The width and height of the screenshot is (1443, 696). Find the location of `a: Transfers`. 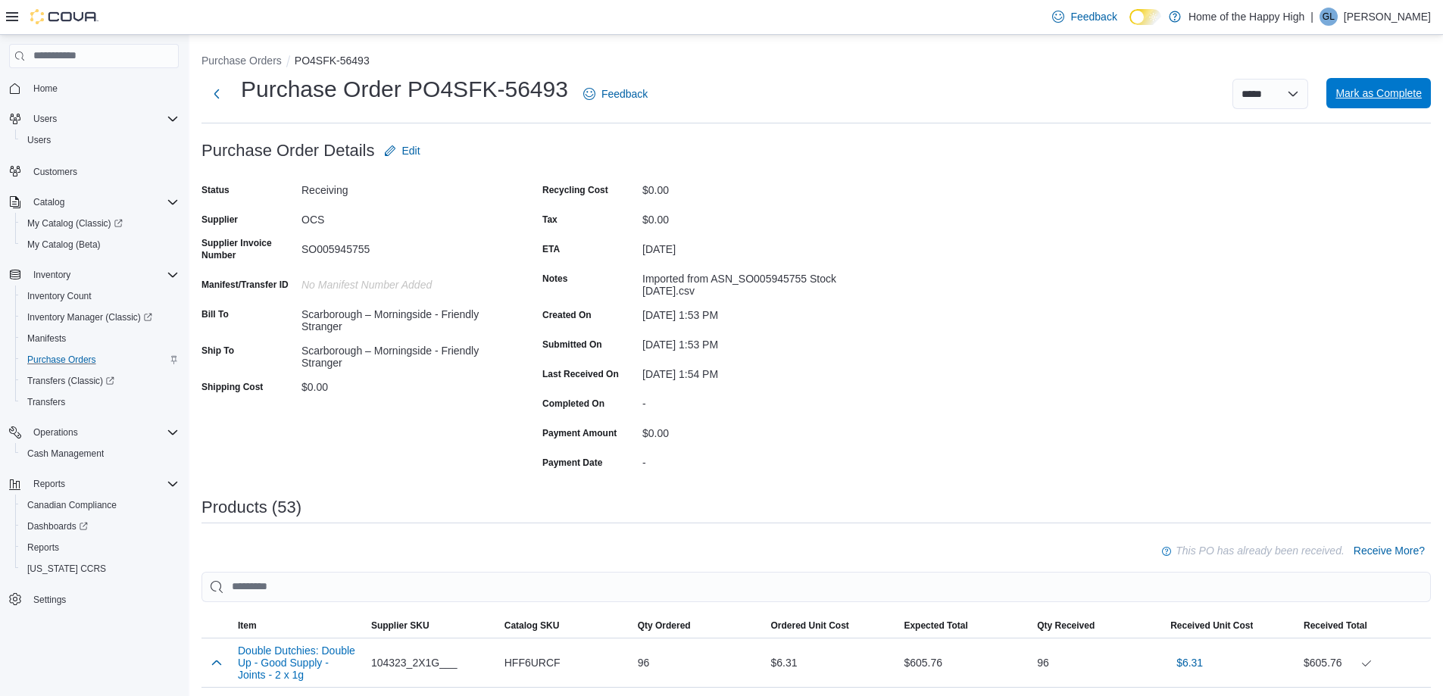

a: Transfers is located at coordinates (46, 402).